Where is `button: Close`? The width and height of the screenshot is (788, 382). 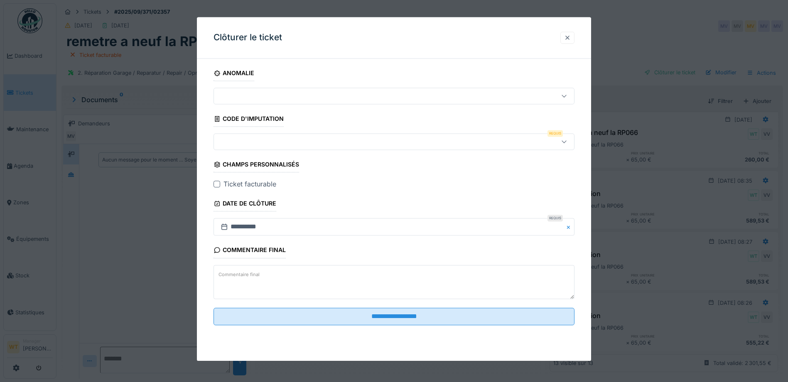 button: Close is located at coordinates (570, 227).